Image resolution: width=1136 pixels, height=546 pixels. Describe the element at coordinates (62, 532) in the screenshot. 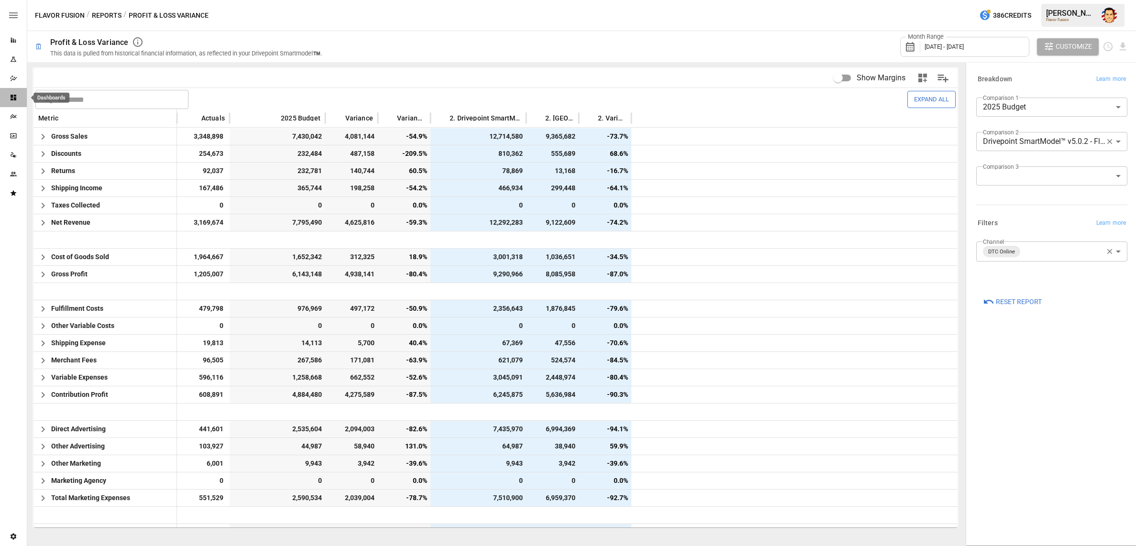

I see `span: Payroll` at that location.